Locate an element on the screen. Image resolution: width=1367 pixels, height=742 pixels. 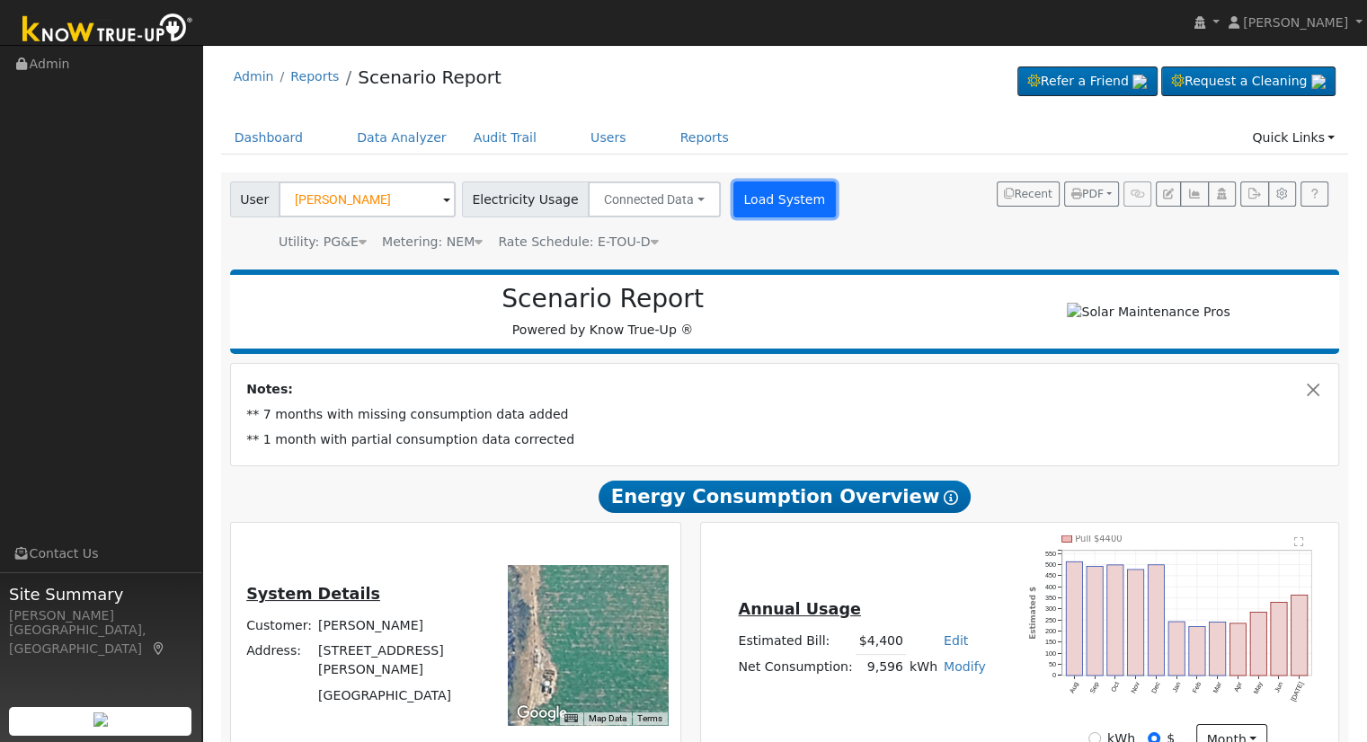
a: Terms (opens in new tab) is located at coordinates (650, 718).